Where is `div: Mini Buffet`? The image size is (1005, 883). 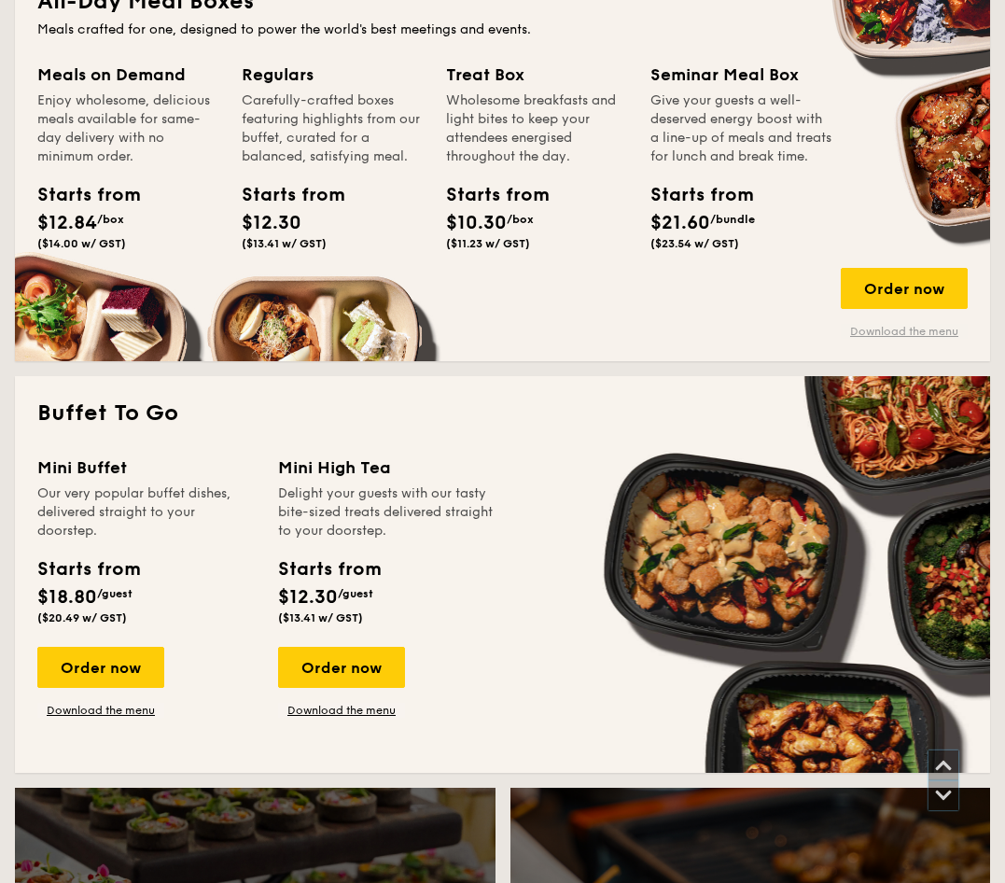
div: Mini Buffet is located at coordinates (147, 468).